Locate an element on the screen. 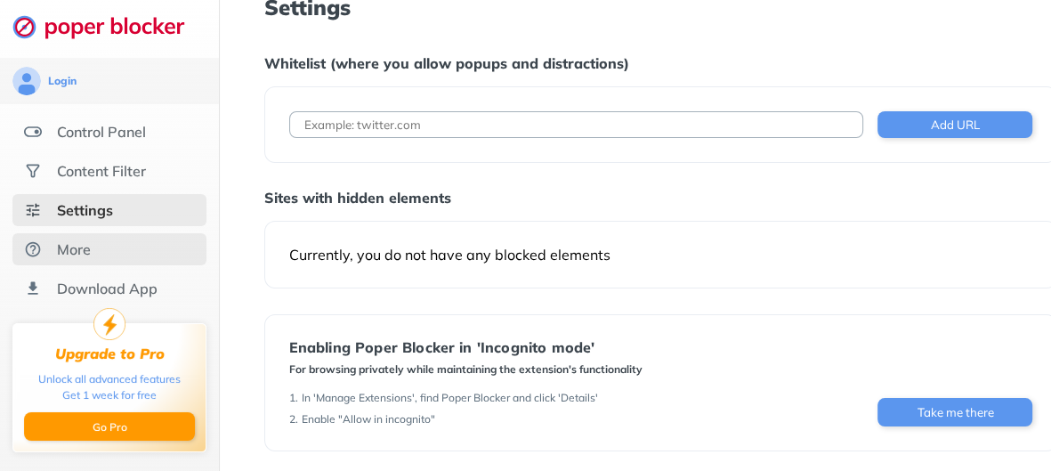  div: Enabling Poper Blocker in 'Incognito mode' is located at coordinates (466, 347).